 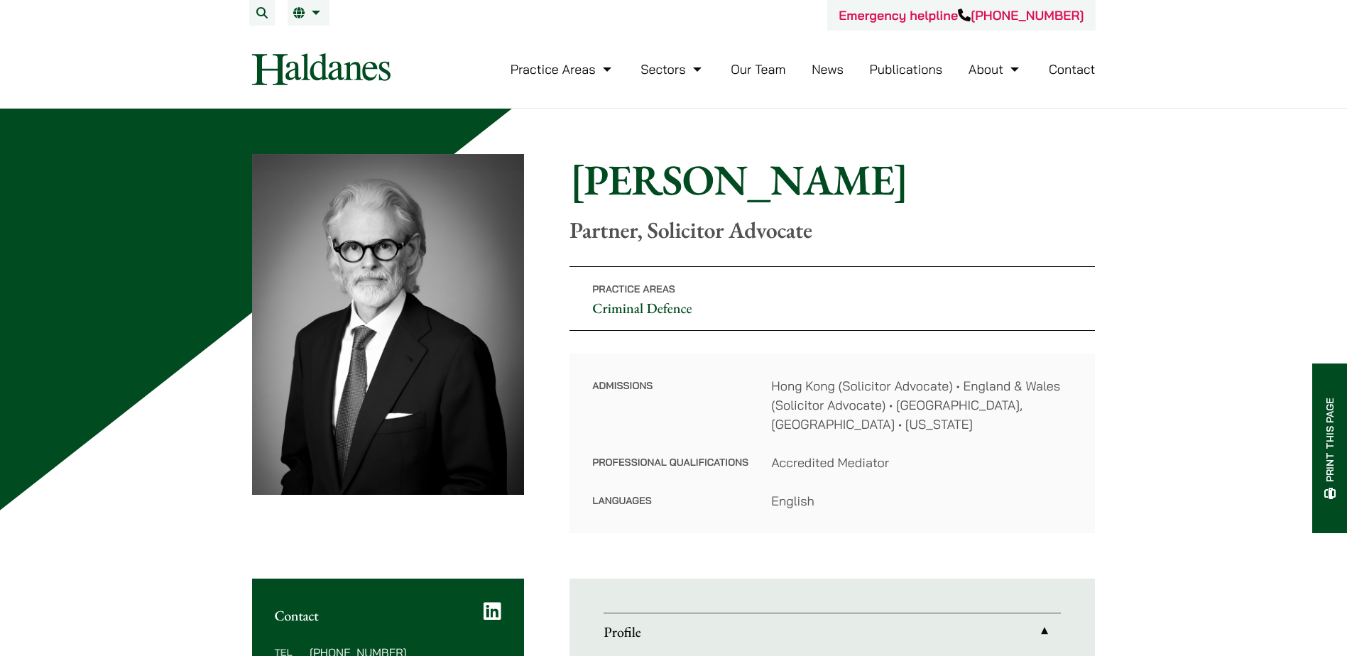 I want to click on p: Partner, Solicitor Advocate, so click(x=832, y=230).